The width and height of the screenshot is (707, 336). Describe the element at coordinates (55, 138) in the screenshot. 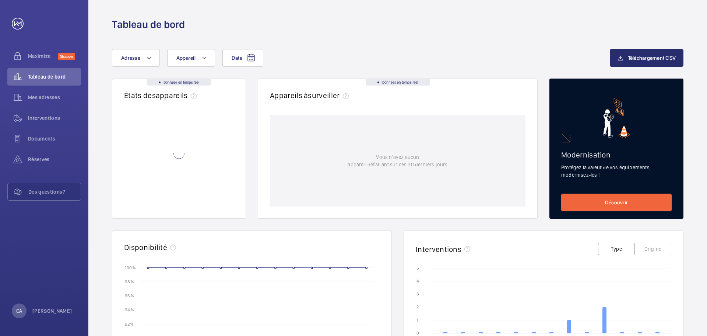

I see `span: Documents` at that location.